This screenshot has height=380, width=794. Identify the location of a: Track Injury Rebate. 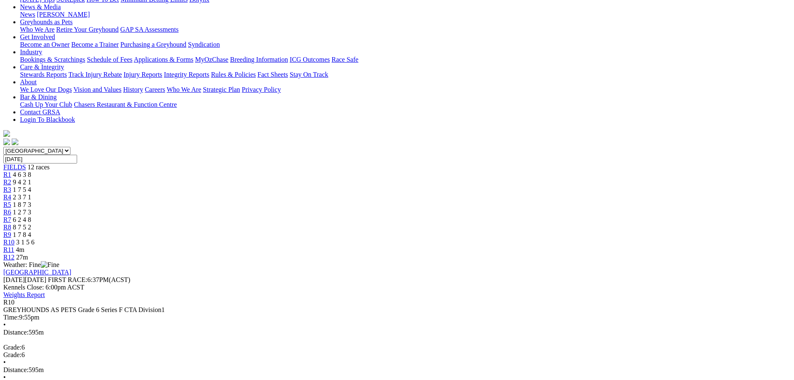
(95, 74).